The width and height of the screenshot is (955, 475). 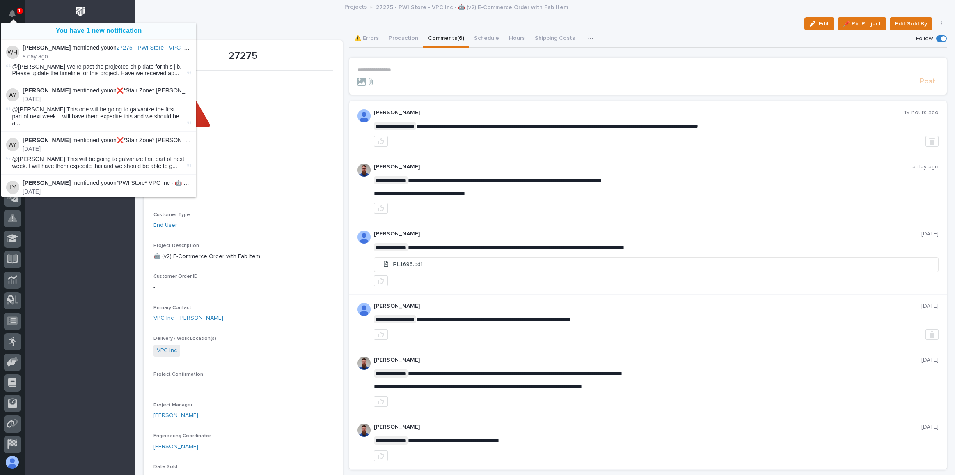 What do you see at coordinates (243, 56) in the screenshot?
I see `p: 27275` at bounding box center [243, 56].